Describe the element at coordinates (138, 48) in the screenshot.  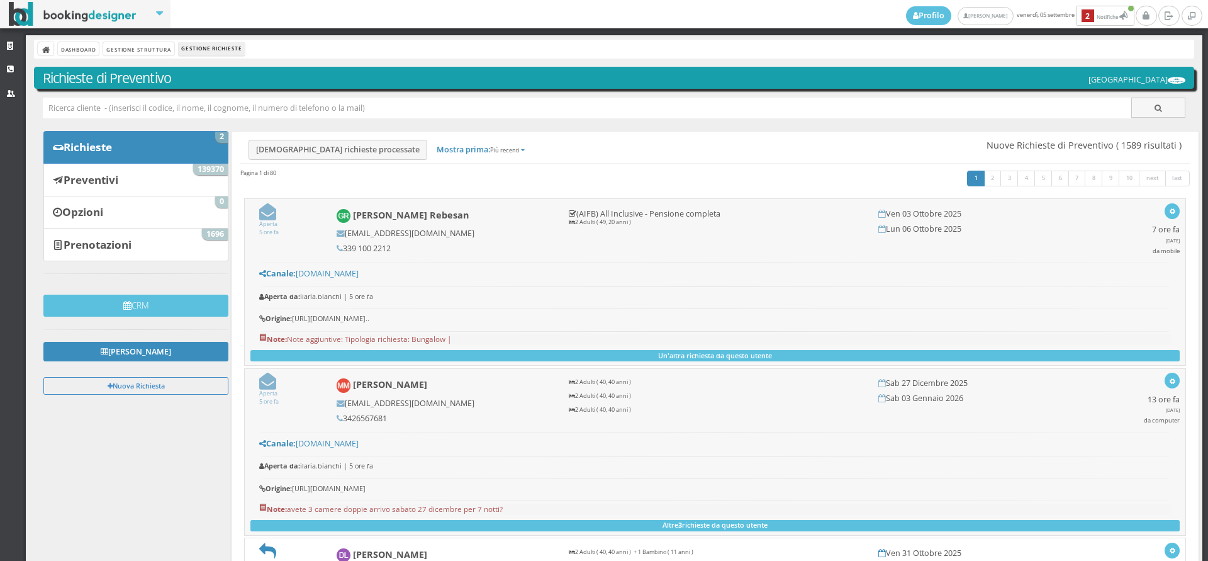
I see `a: Gestione Struttura` at that location.